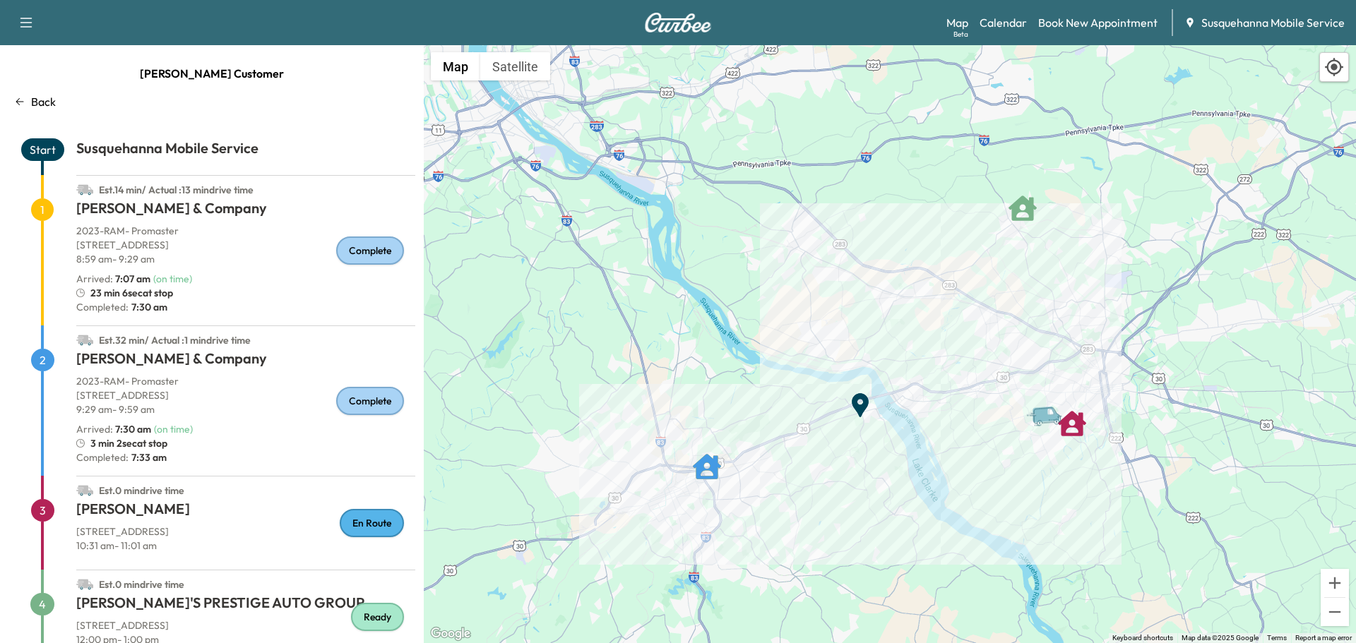 The height and width of the screenshot is (643, 1356). What do you see at coordinates (1220, 638) in the screenshot?
I see `span: Map data ©2025 Google` at bounding box center [1220, 638].